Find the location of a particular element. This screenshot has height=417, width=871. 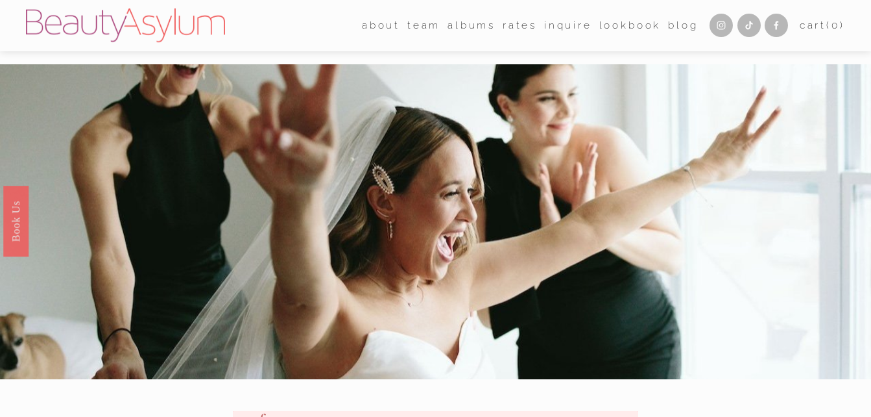

a: Book Us is located at coordinates (16, 221).